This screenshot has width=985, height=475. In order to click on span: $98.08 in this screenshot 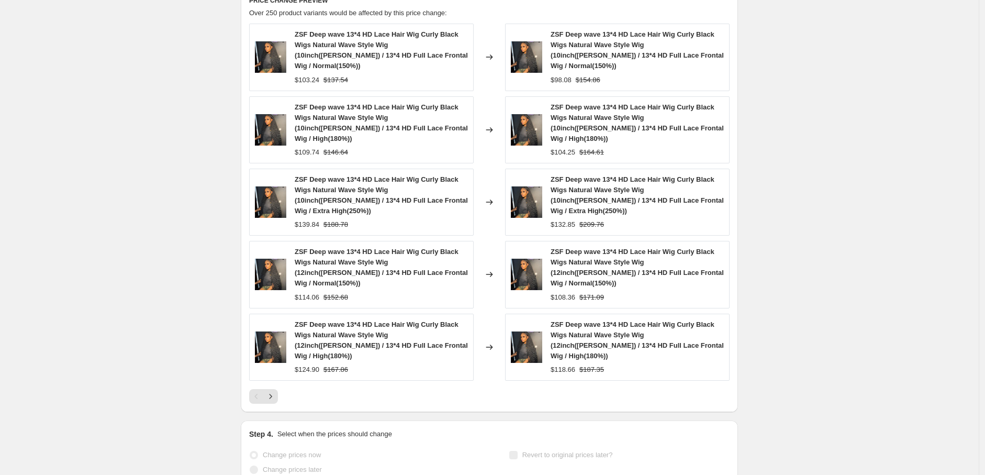, I will do `click(561, 80)`.